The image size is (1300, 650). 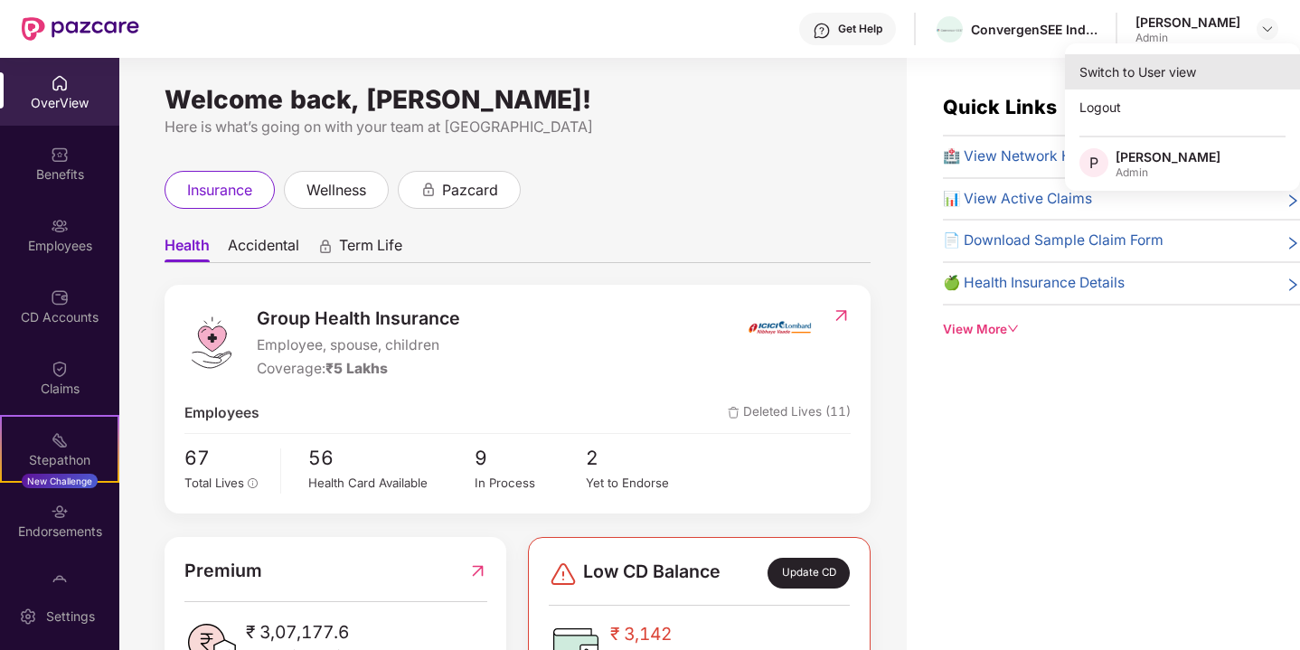 What do you see at coordinates (60, 583) in the screenshot?
I see `img: svg+xml;base64,PHN2ZyBpZD0iTXlfT3JkZXJzIiBkYXRhLW5hbWU9Ik15IE9yZGVycyIgeG1sbnM9Imh0dHA6Ly93d3cudz...` at bounding box center [60, 583].